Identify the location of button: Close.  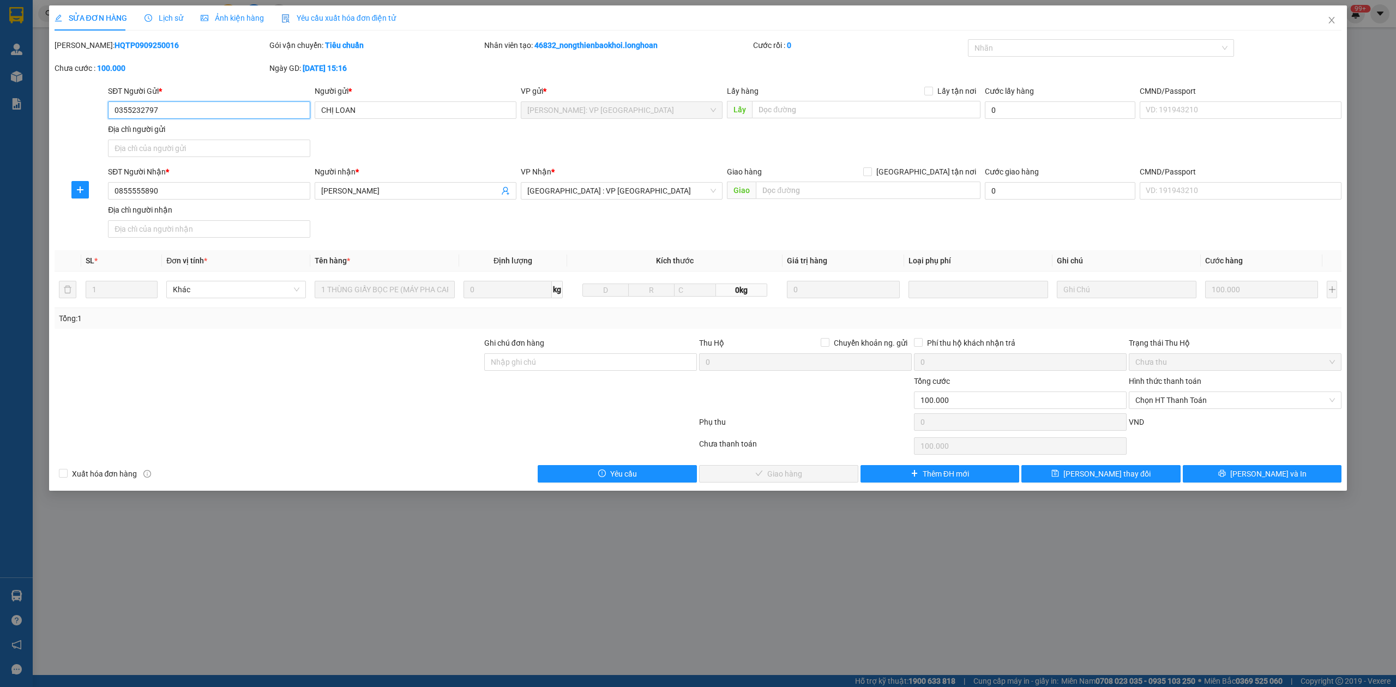
(1332, 21).